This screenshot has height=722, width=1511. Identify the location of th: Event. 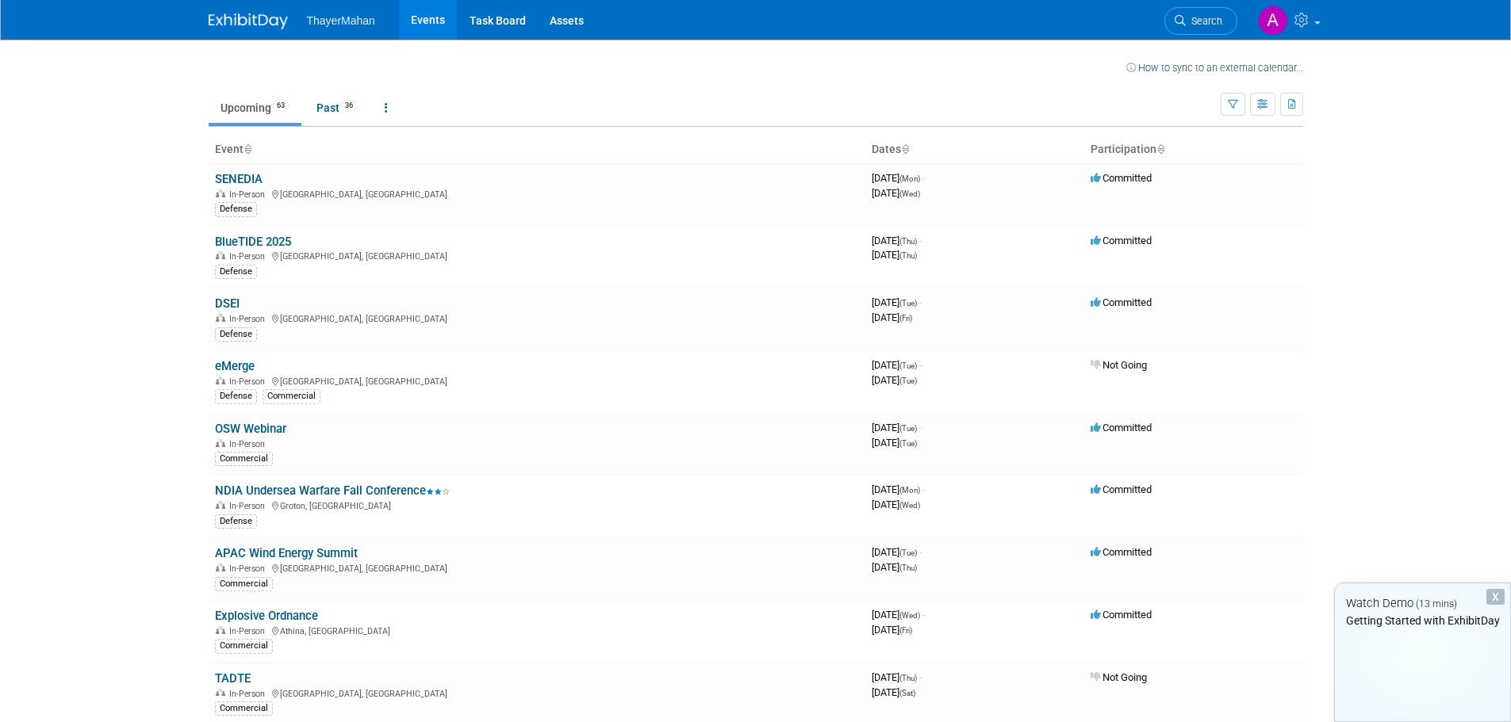
(537, 150).